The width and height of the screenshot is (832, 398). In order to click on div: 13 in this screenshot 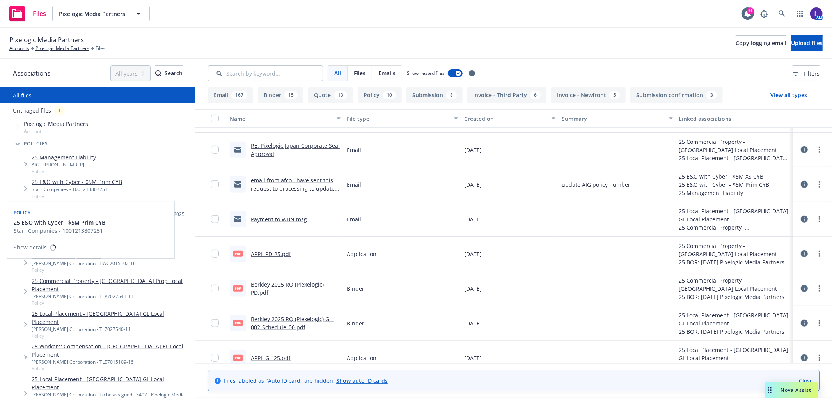, I will do `click(341, 95)`.